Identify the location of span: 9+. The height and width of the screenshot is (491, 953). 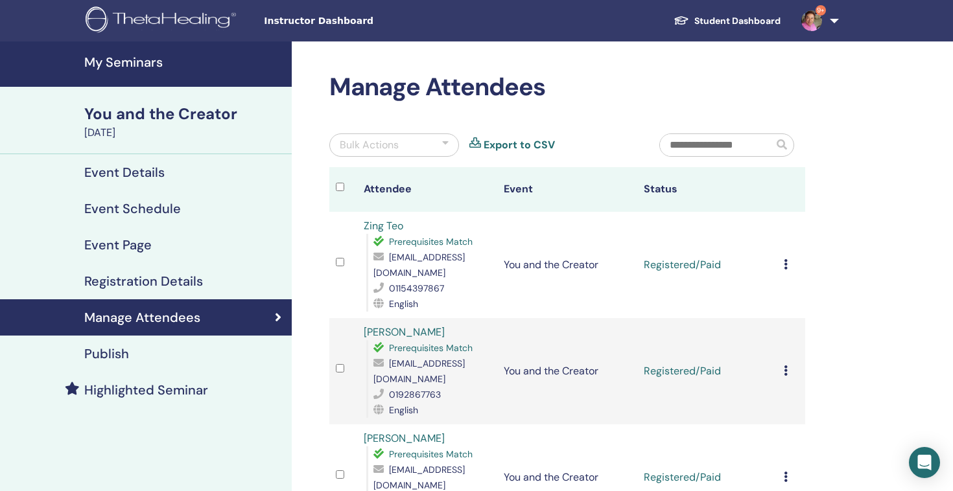
(820, 10).